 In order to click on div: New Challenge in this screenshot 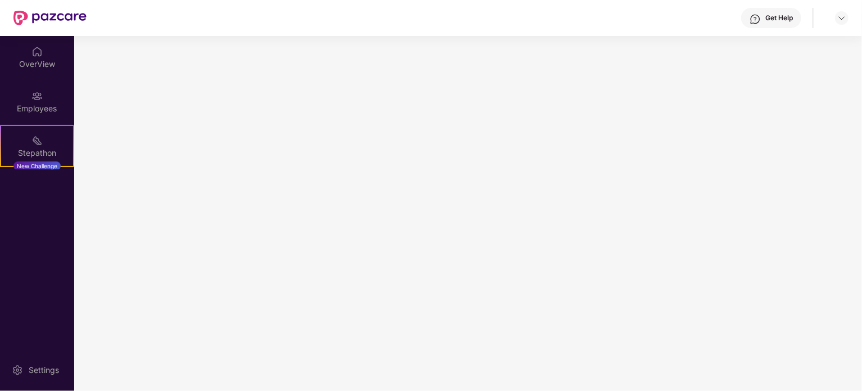, I will do `click(37, 166)`.